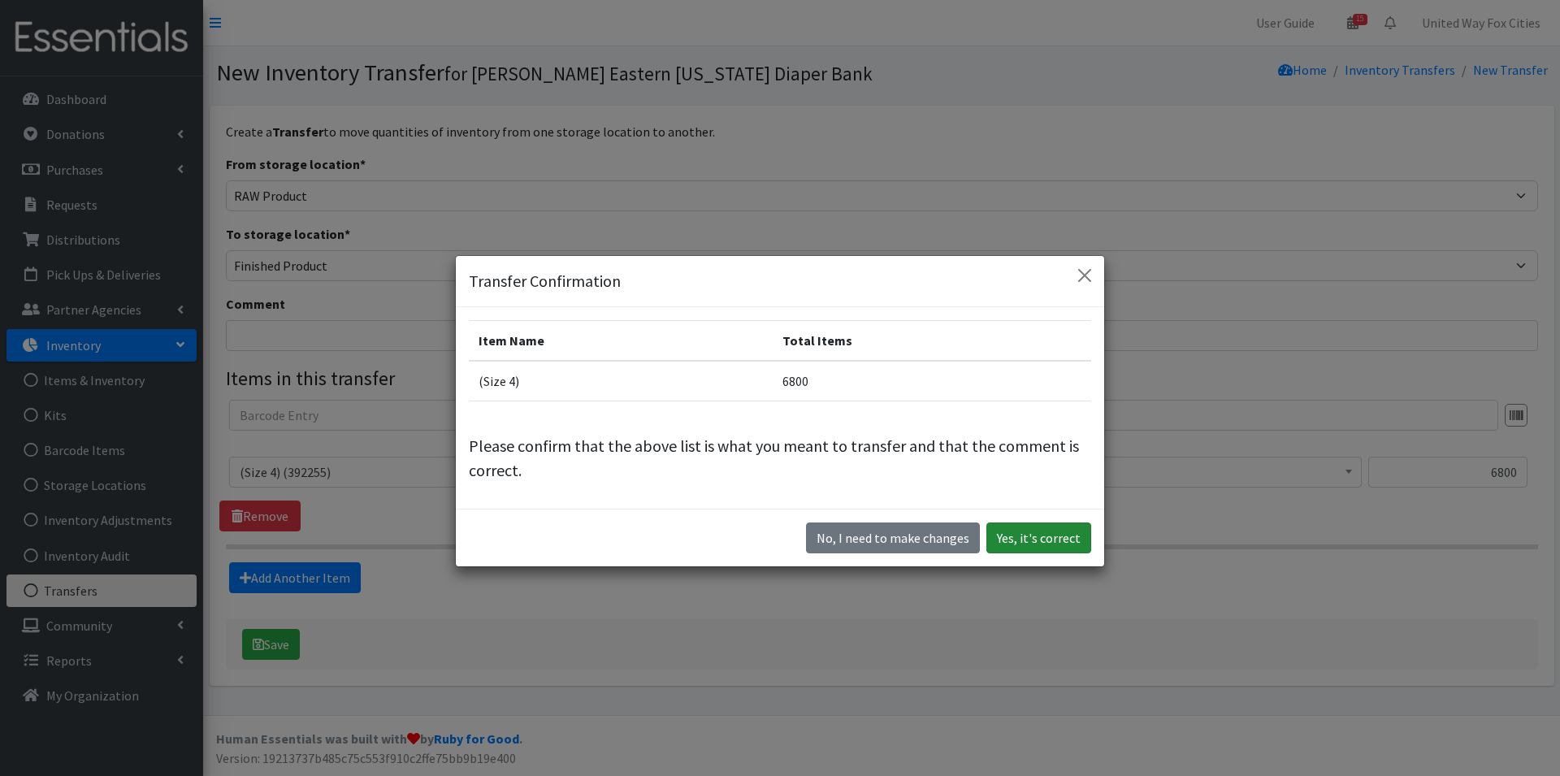  What do you see at coordinates (544, 281) in the screenshot?
I see `h5: Transfer Confirmation` at bounding box center [544, 281].